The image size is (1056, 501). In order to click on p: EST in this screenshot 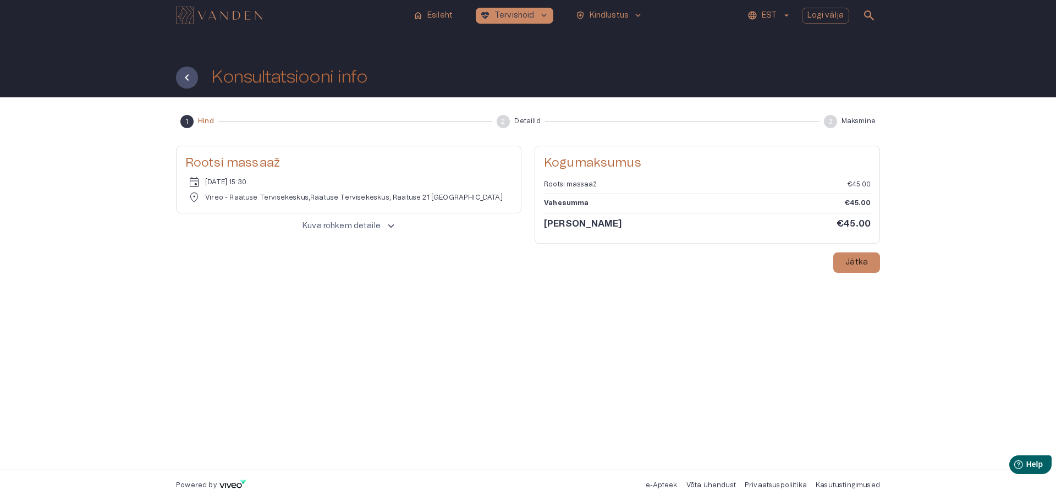, I will do `click(769, 15)`.